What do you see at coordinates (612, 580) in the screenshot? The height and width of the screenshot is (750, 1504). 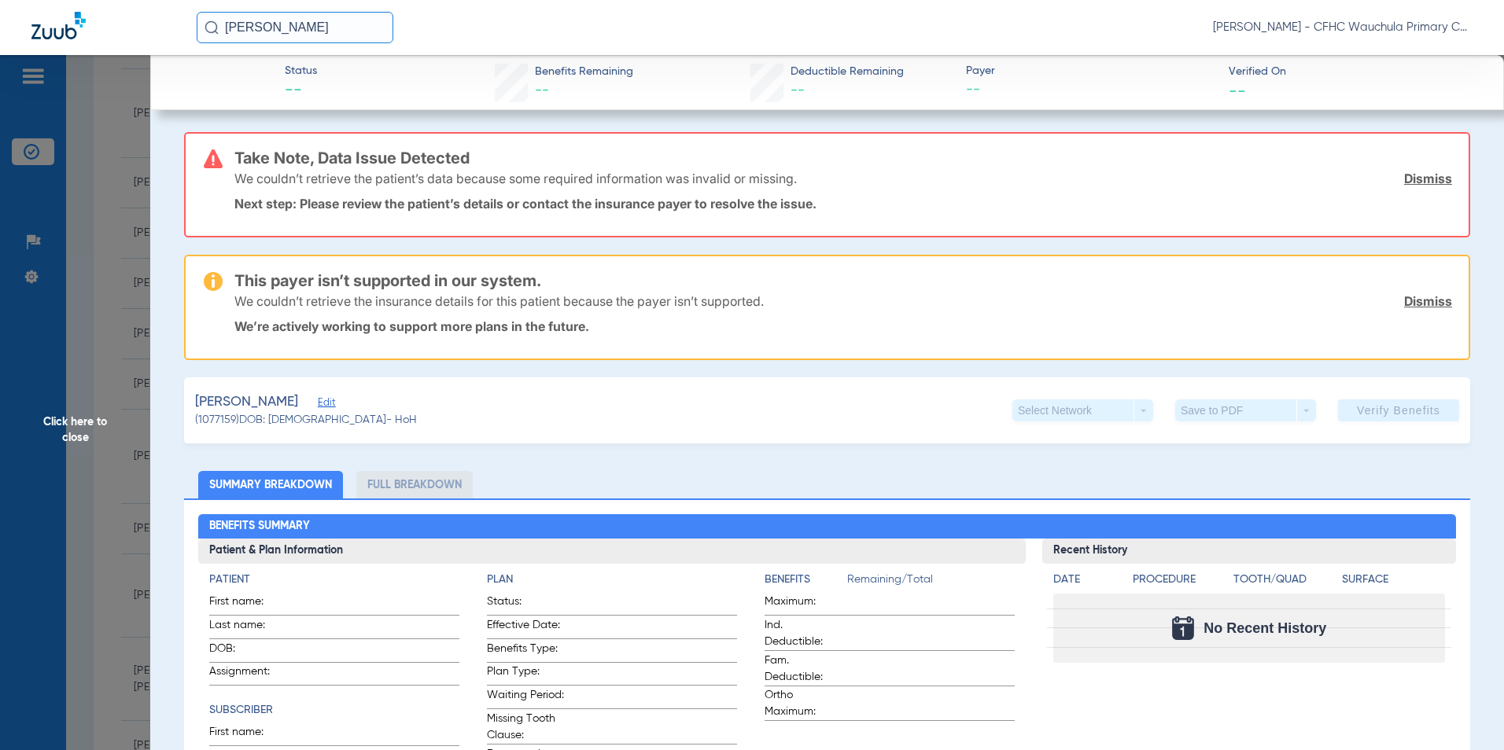 I see `app-breakdown-title: Plan` at bounding box center [612, 580].